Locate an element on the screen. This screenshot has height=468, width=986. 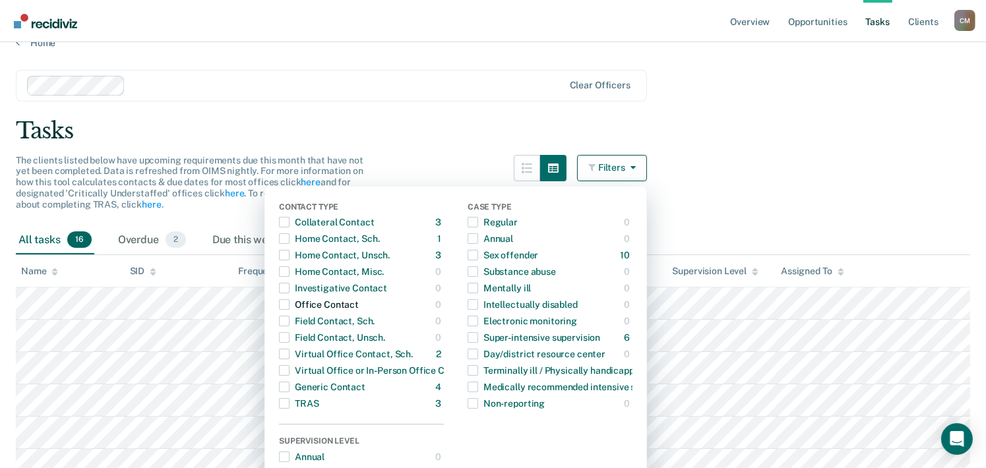
div: Regular is located at coordinates (493, 222).